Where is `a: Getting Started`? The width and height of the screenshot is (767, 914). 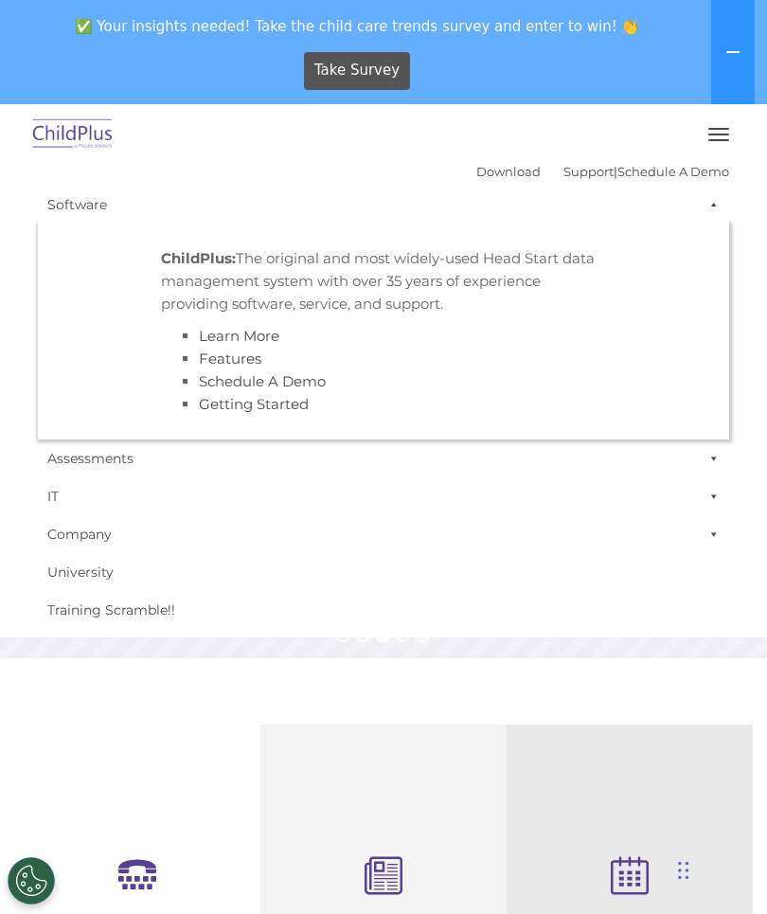 a: Getting Started is located at coordinates (254, 403).